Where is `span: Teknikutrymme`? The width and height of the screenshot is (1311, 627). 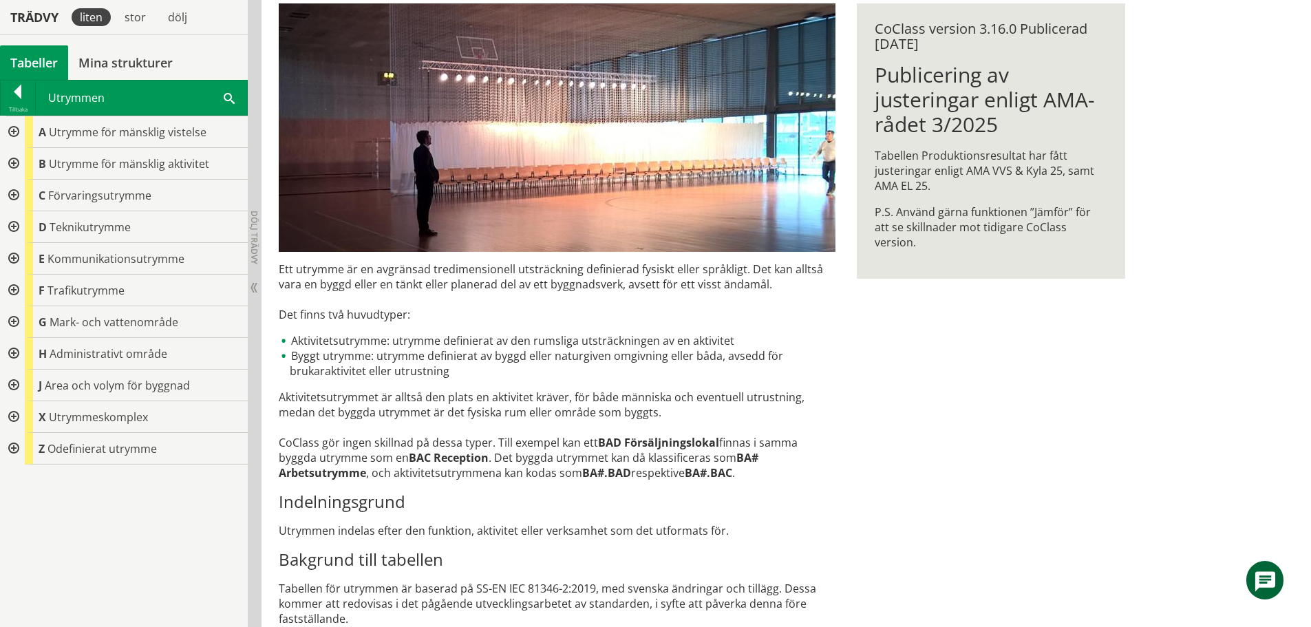 span: Teknikutrymme is located at coordinates (90, 227).